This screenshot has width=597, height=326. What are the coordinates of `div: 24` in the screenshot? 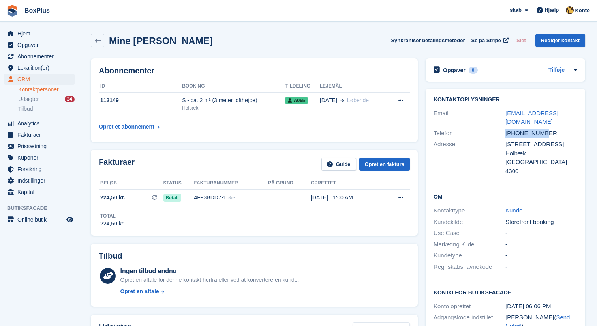 It's located at (69, 99).